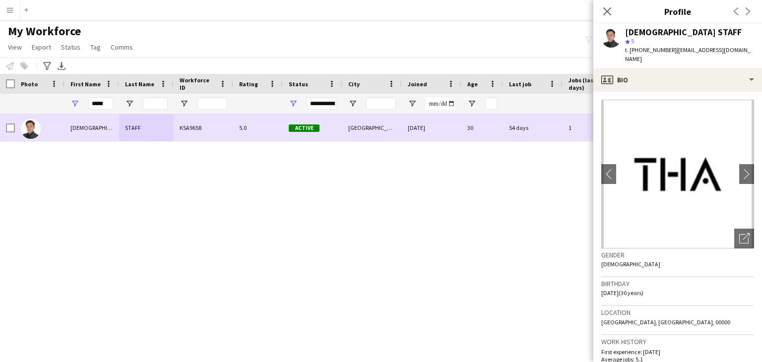 Image resolution: width=762 pixels, height=362 pixels. What do you see at coordinates (121, 47) in the screenshot?
I see `span: Comms` at bounding box center [121, 47].